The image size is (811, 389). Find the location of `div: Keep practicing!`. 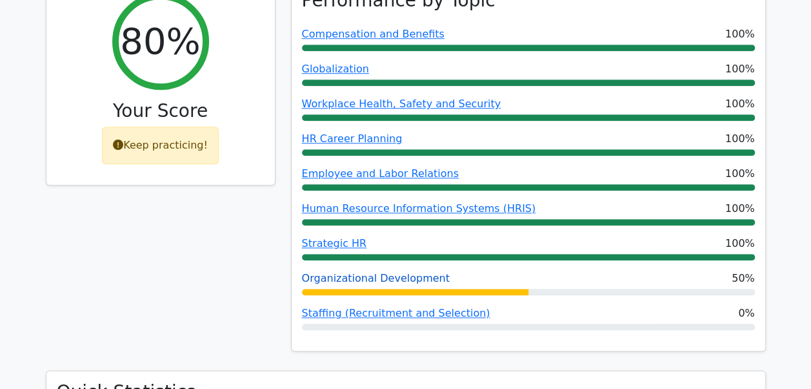

div: Keep practicing! is located at coordinates (160, 145).